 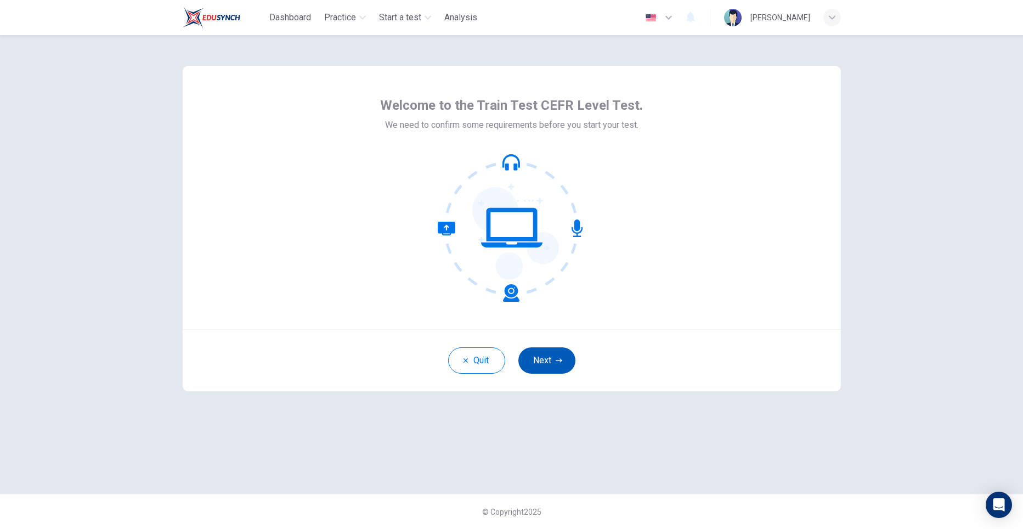 I want to click on img: Profile picture, so click(x=733, y=18).